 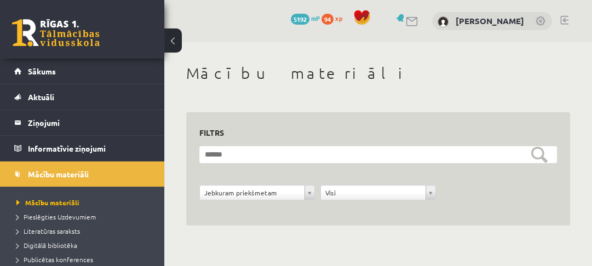 What do you see at coordinates (55, 260) in the screenshot?
I see `span: Publicētas konferences` at bounding box center [55, 260].